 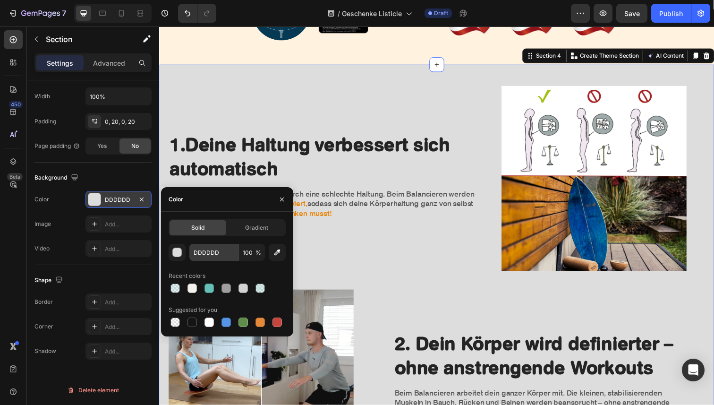 I want to click on span: ohne, dass du daran denken musst!, so click(x=114, y=191).